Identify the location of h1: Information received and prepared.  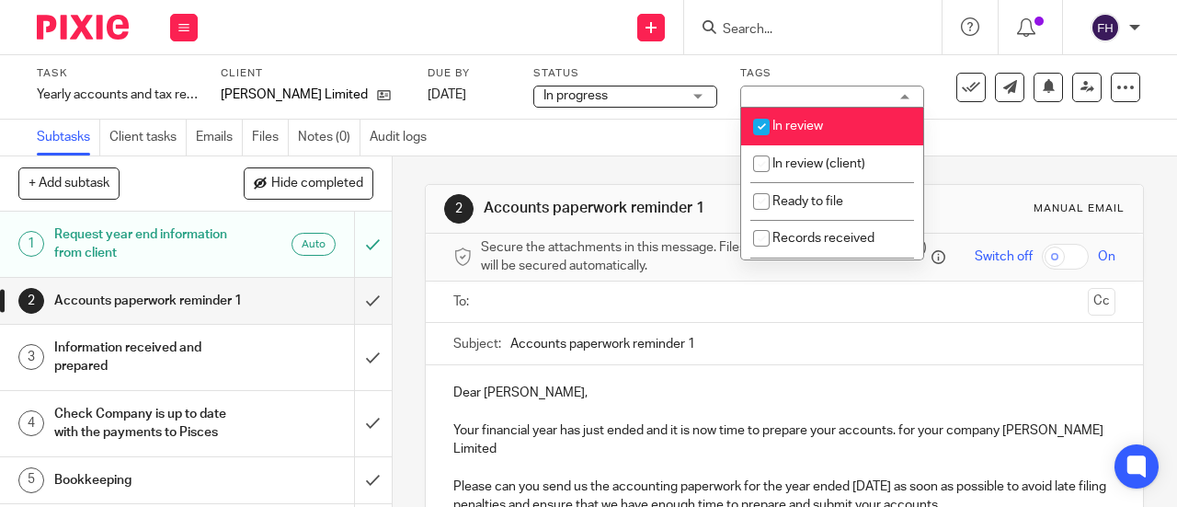
(148, 357).